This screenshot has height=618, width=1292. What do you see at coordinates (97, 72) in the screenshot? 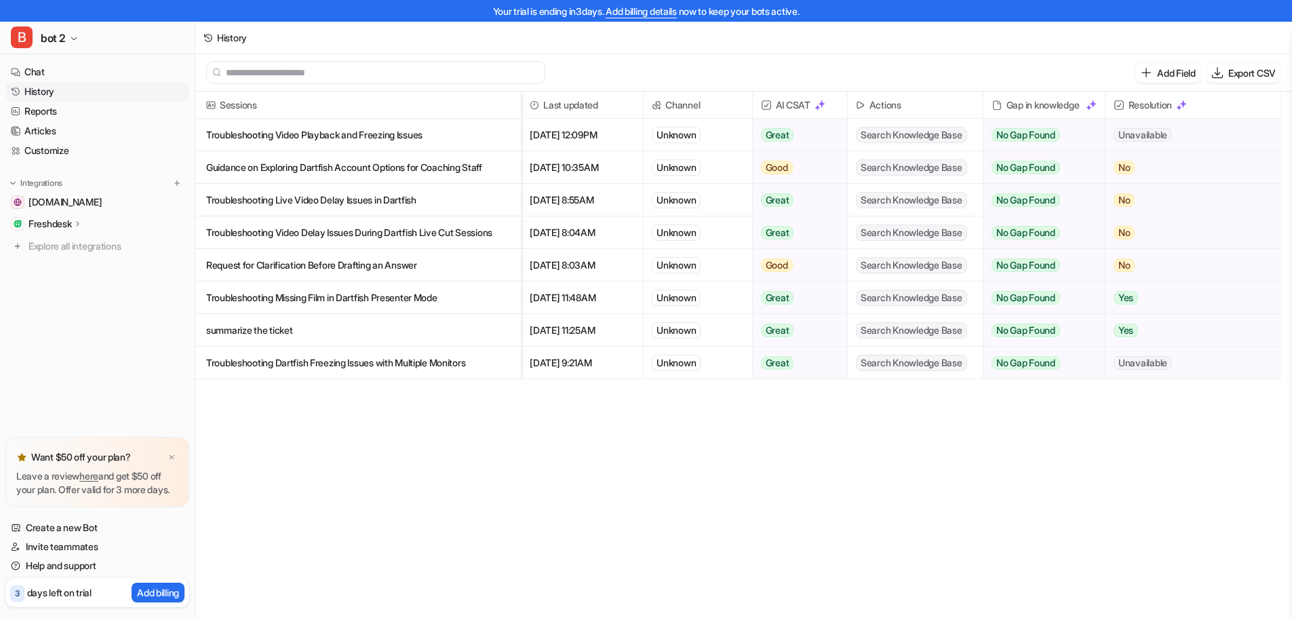
I see `a: Chat` at bounding box center [97, 72].